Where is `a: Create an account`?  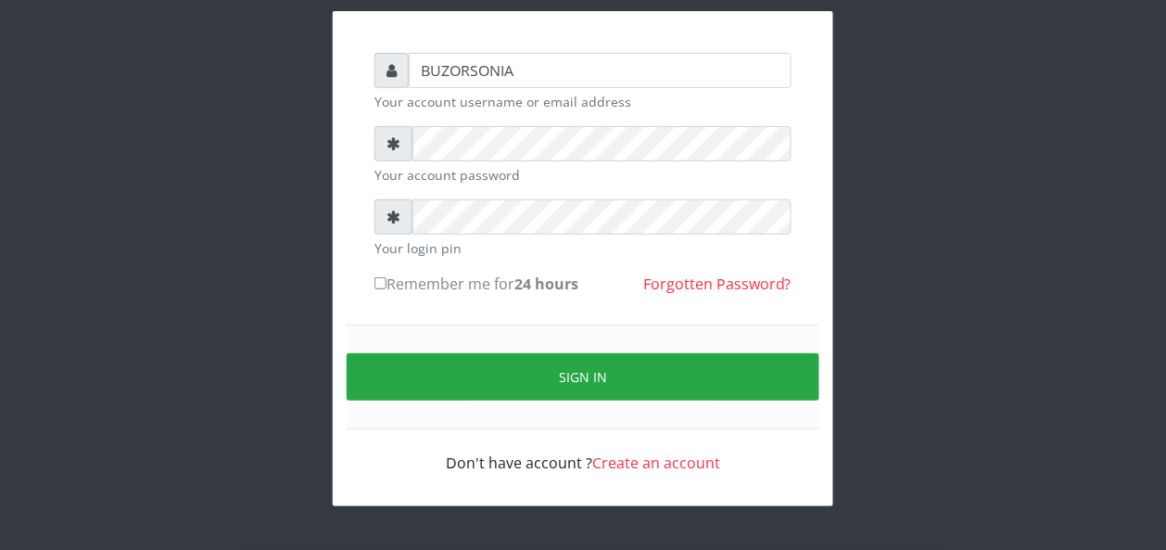
a: Create an account is located at coordinates (656, 463).